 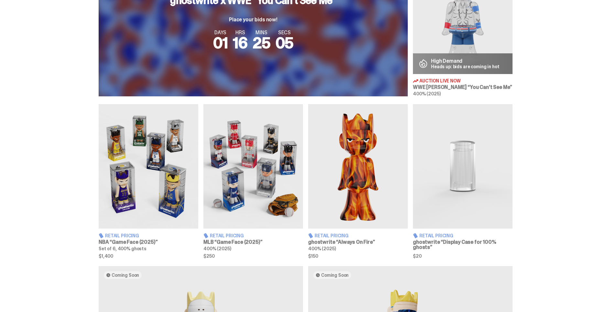 What do you see at coordinates (253, 20) in the screenshot?
I see `p: Place your bids now!` at bounding box center [253, 20].